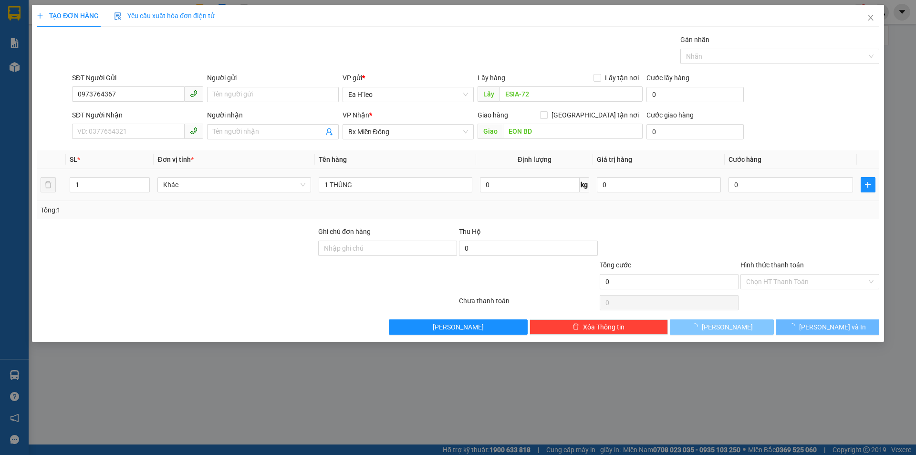 The image size is (916, 455). I want to click on span: Lấy, so click(489, 94).